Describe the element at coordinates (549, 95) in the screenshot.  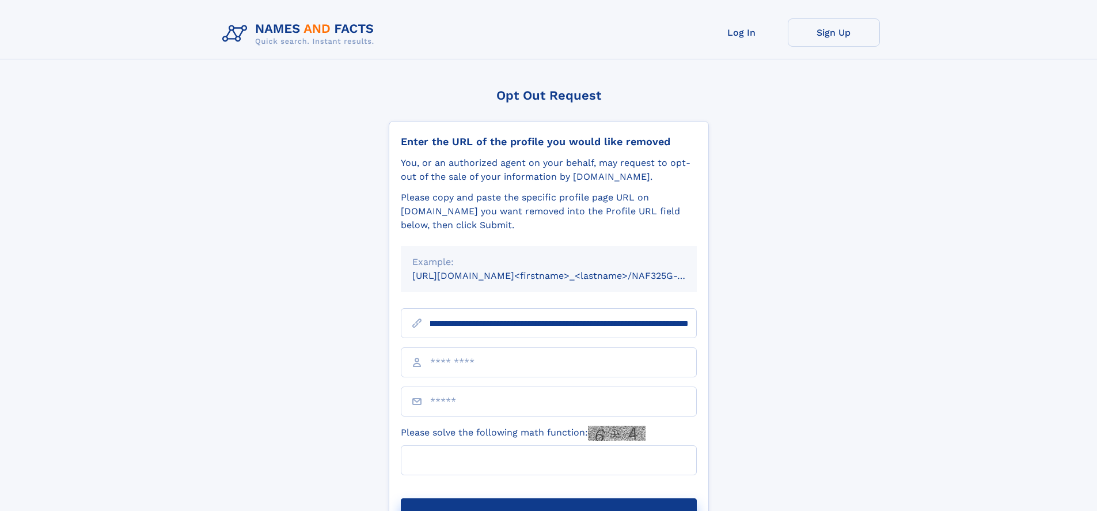
I see `div: Opt Out Request` at that location.